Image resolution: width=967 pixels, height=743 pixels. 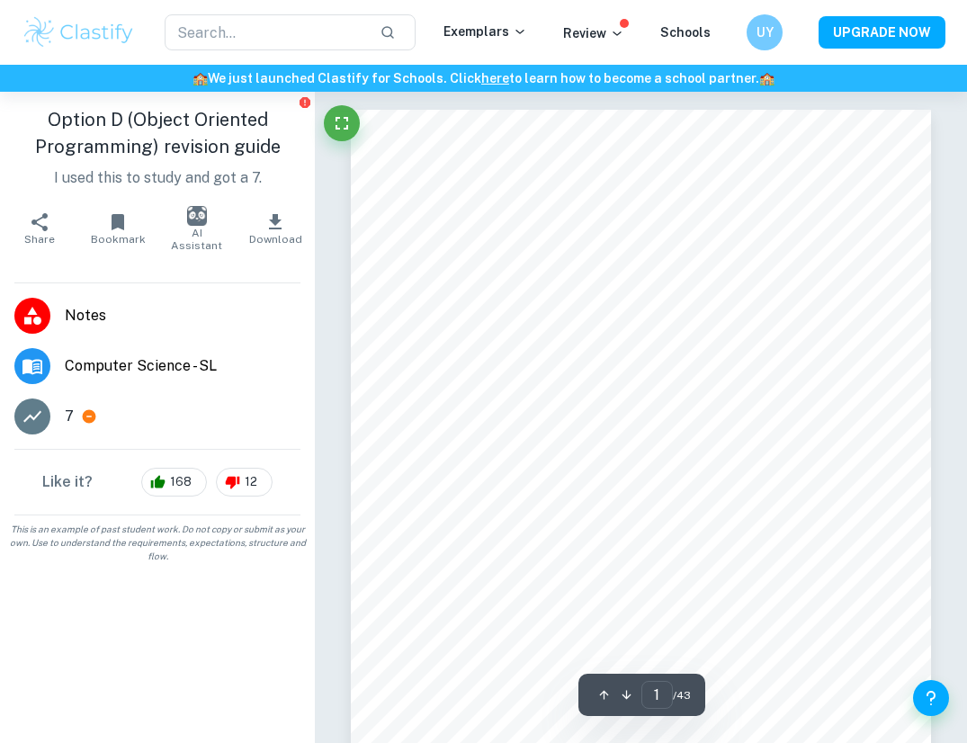 What do you see at coordinates (78, 32) in the screenshot?
I see `img: Clastify logo` at bounding box center [78, 32].